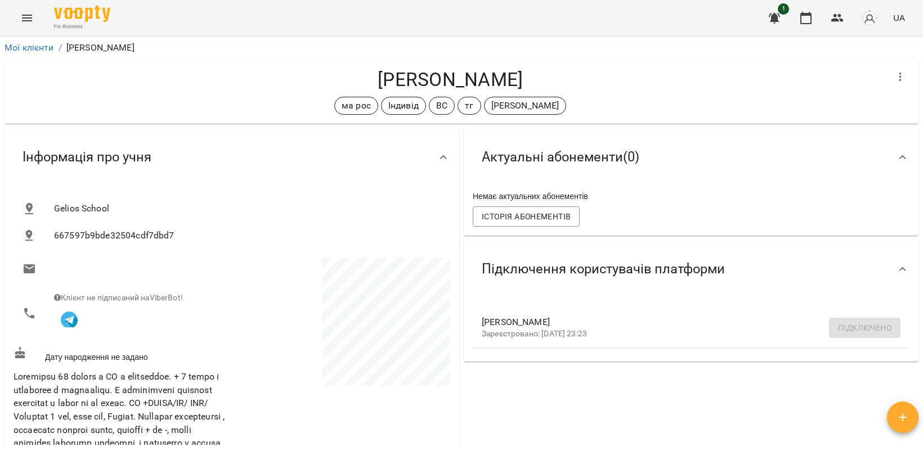 This screenshot has width=923, height=451. What do you see at coordinates (469, 106) in the screenshot?
I see `div: тг` at bounding box center [469, 106].